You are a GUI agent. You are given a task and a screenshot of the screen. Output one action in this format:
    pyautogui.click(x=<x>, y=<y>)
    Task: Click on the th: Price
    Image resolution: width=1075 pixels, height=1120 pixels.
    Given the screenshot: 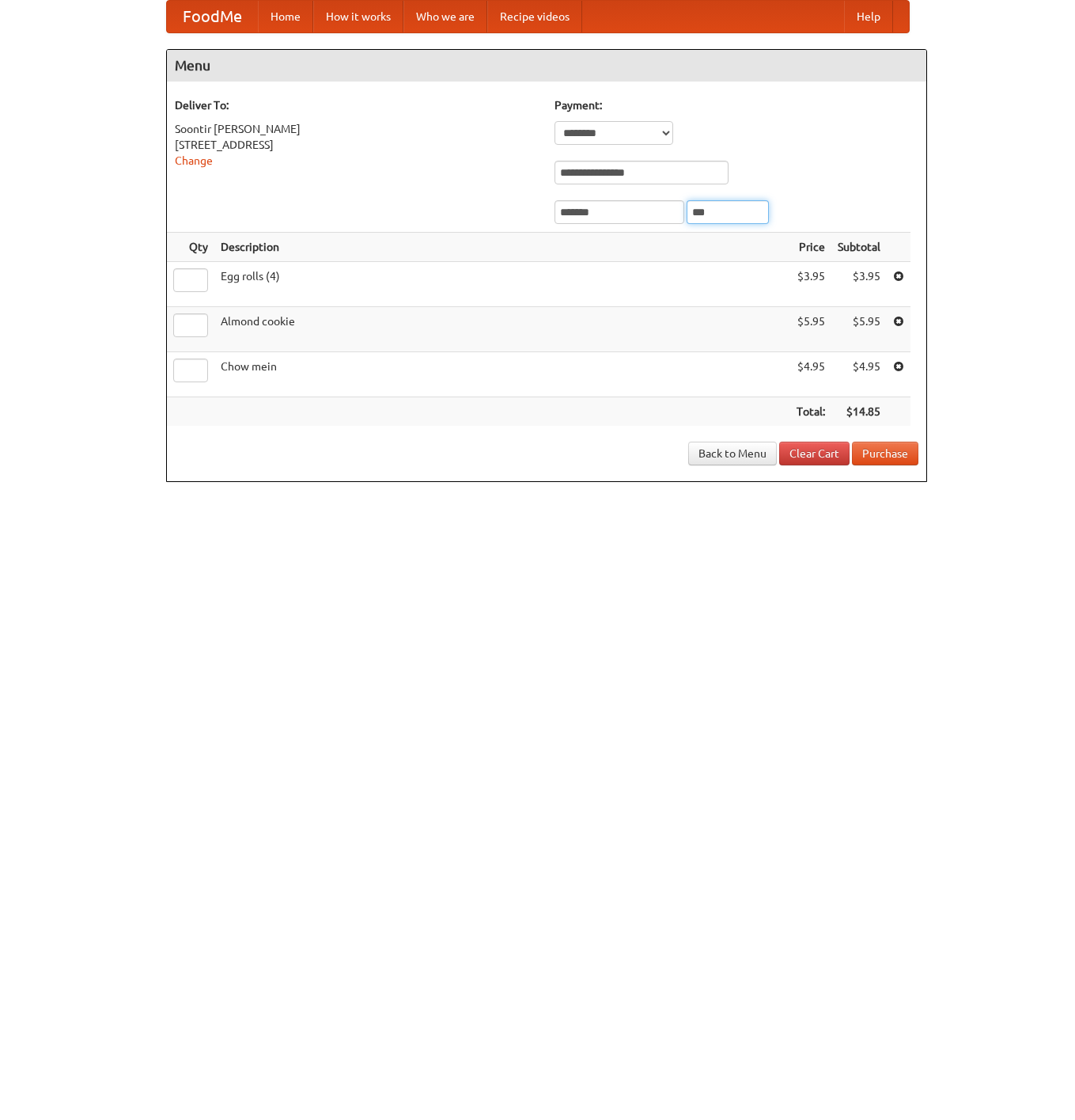 What is the action you would take?
    pyautogui.click(x=811, y=247)
    